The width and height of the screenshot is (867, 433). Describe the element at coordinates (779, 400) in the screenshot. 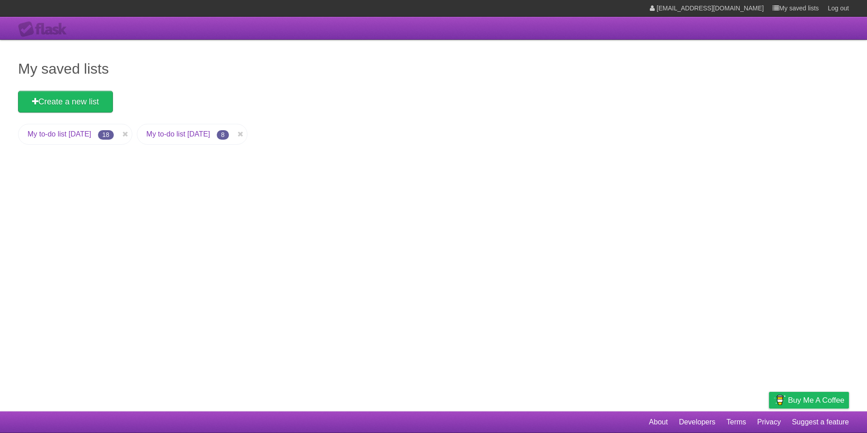

I see `img: Buy me a coffee` at that location.